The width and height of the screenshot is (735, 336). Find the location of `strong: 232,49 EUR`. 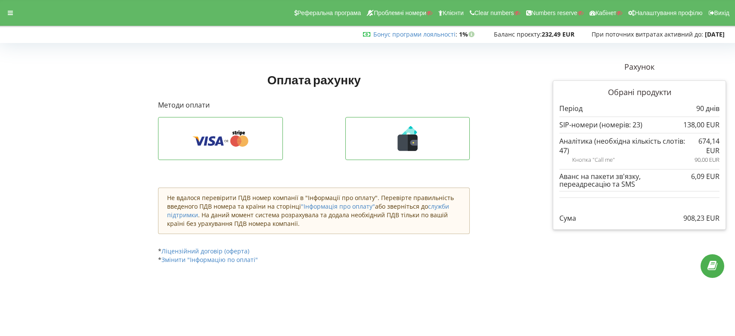

strong: 232,49 EUR is located at coordinates (558, 34).